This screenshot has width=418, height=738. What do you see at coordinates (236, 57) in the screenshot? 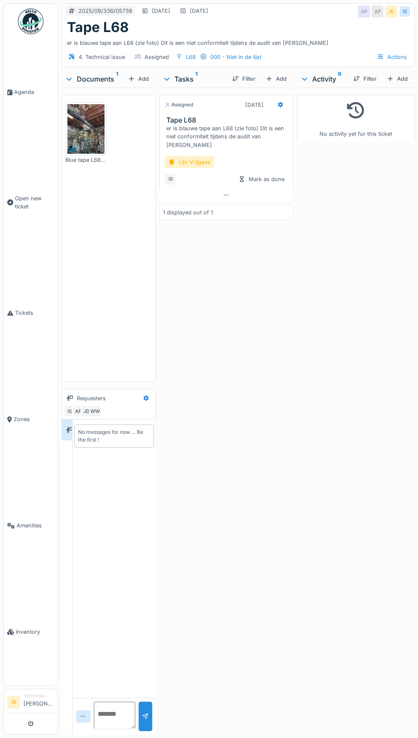
I see `div: 000 - Niet in de lijst` at bounding box center [236, 57].